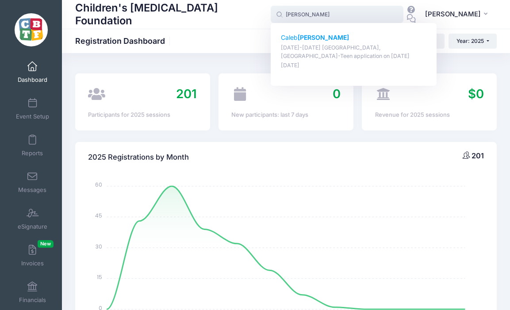  Describe the element at coordinates (32, 293) in the screenshot. I see `a: Financials` at that location.